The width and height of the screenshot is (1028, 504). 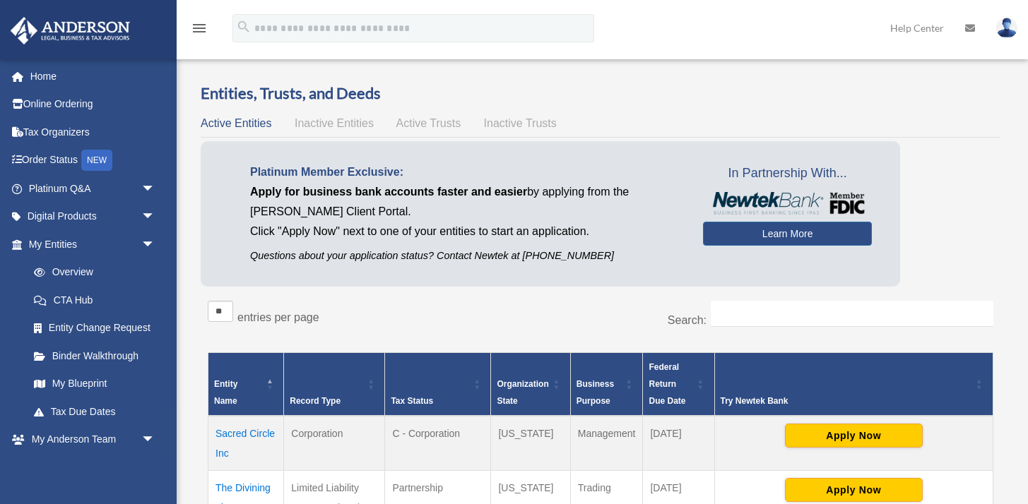 What do you see at coordinates (412, 401) in the screenshot?
I see `span: Tax Status` at bounding box center [412, 401].